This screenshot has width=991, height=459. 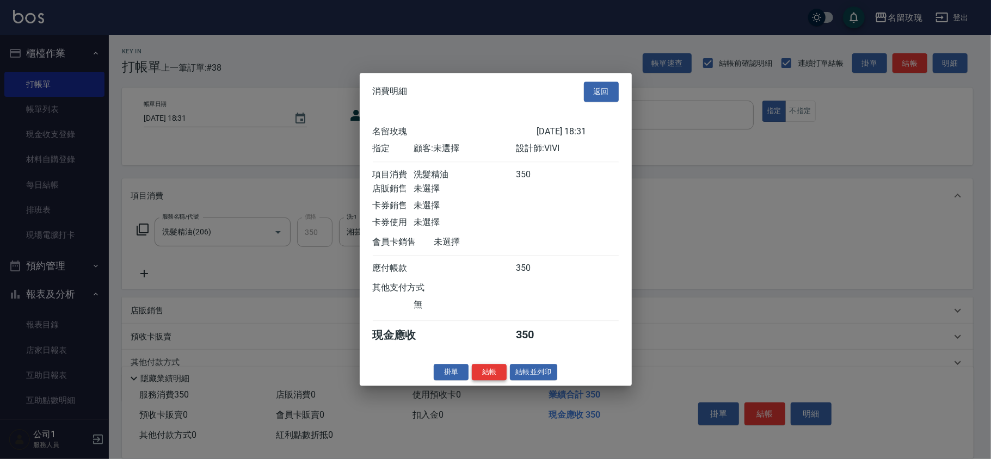 What do you see at coordinates (414, 288) in the screenshot?
I see `div: 其他支付方式` at bounding box center [414, 288].